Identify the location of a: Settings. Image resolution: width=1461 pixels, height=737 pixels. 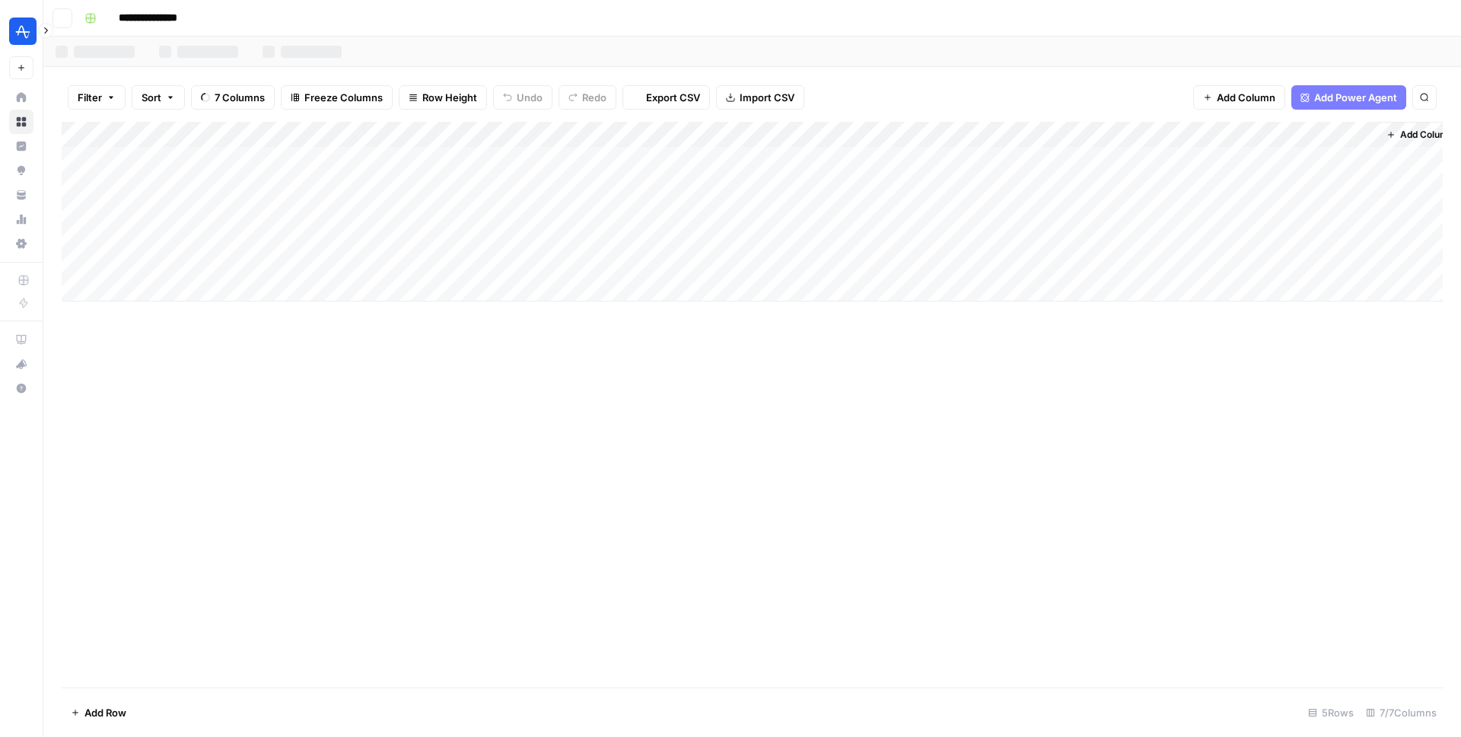
(21, 244).